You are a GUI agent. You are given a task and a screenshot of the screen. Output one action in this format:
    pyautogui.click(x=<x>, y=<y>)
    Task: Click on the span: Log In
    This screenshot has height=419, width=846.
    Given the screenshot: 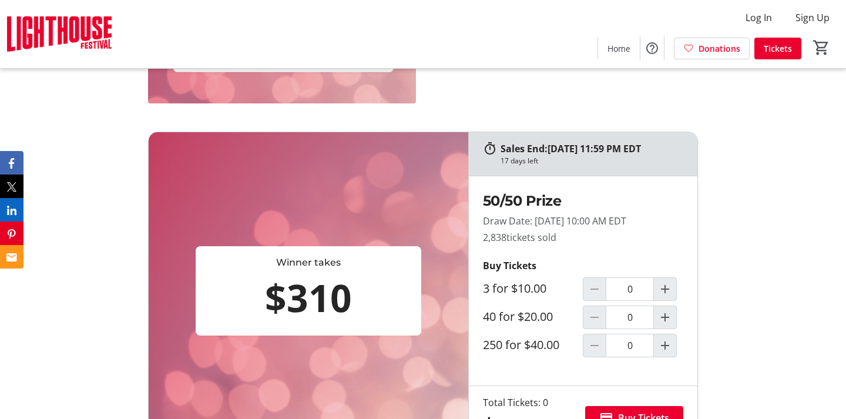 What is the action you would take?
    pyautogui.click(x=759, y=18)
    